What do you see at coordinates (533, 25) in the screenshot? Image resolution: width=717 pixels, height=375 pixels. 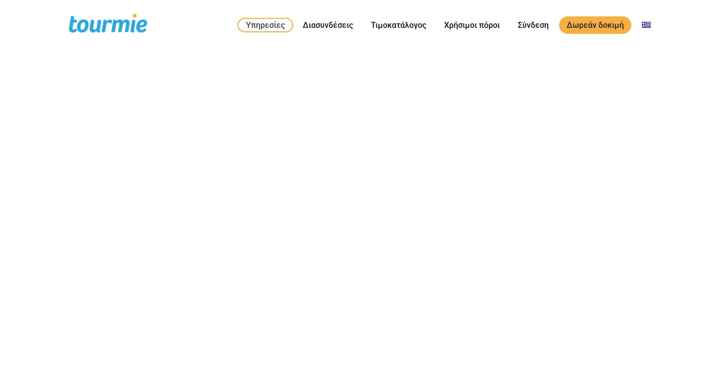 I see `a: Σύνδεση` at bounding box center [533, 25].